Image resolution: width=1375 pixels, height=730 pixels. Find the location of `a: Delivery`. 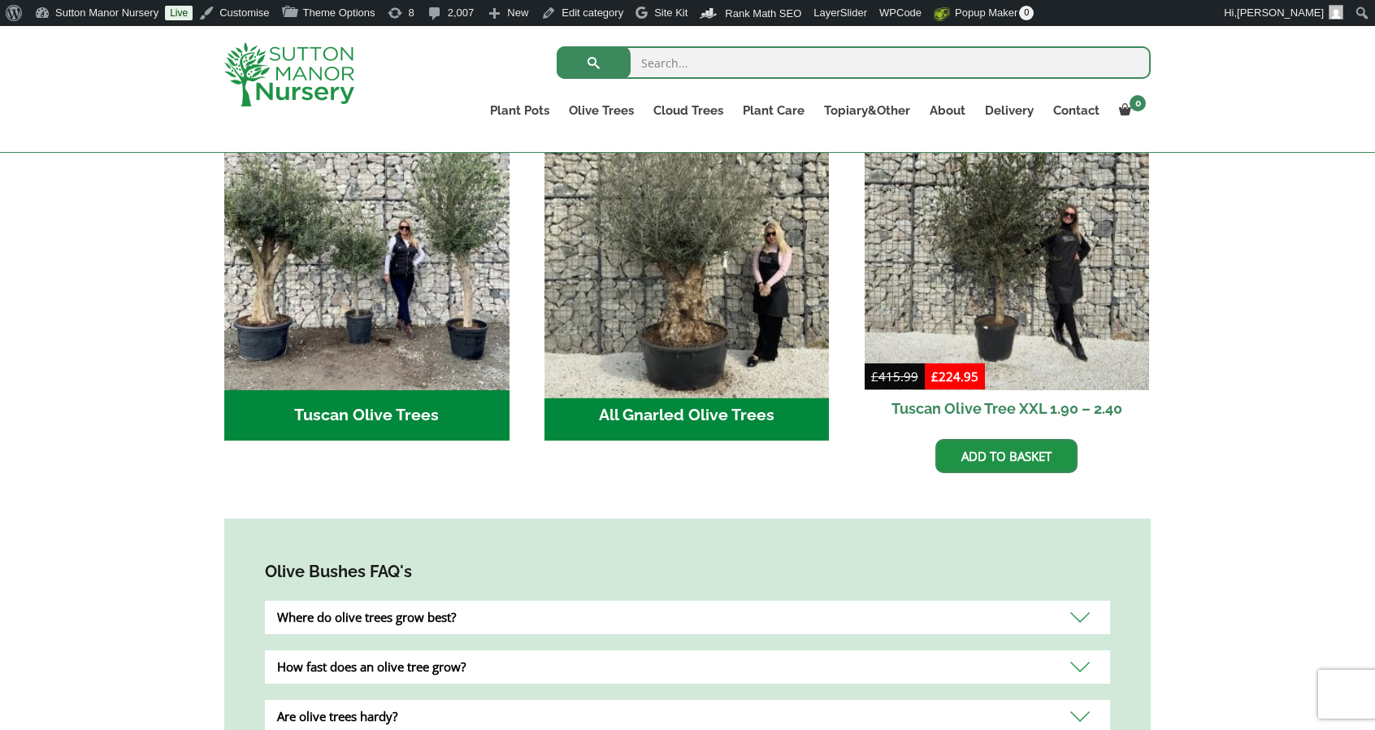

a: Delivery is located at coordinates (1009, 111).